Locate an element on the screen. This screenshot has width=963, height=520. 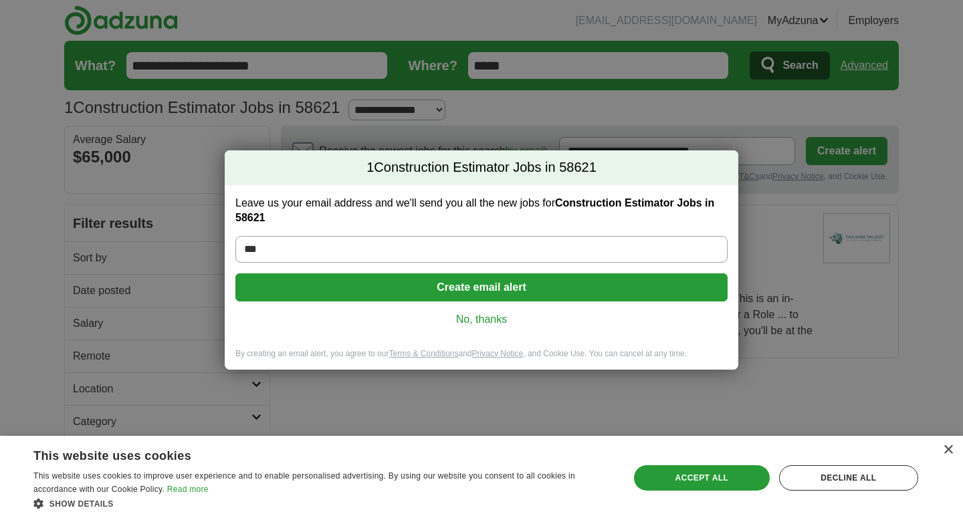
span: 1 is located at coordinates (370, 168).